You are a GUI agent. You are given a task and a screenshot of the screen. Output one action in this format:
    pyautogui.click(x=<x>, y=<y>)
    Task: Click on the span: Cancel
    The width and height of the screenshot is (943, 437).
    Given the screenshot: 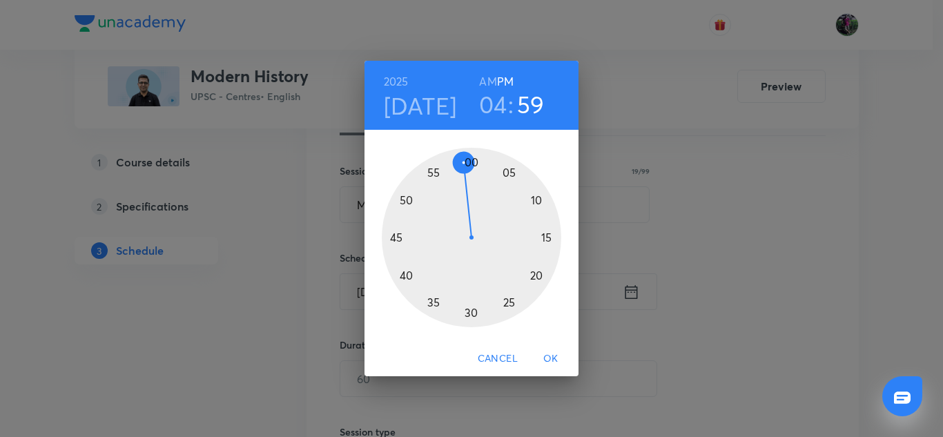 What is the action you would take?
    pyautogui.click(x=498, y=358)
    